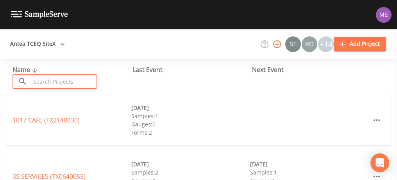 The image size is (397, 180). What do you see at coordinates (39, 14) in the screenshot?
I see `img: logo` at bounding box center [39, 14].